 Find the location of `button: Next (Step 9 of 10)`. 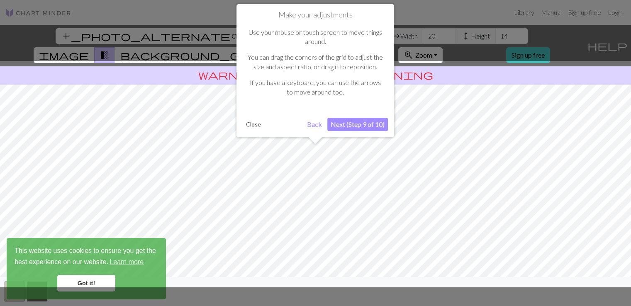

button: Next (Step 9 of 10) is located at coordinates (357, 124).